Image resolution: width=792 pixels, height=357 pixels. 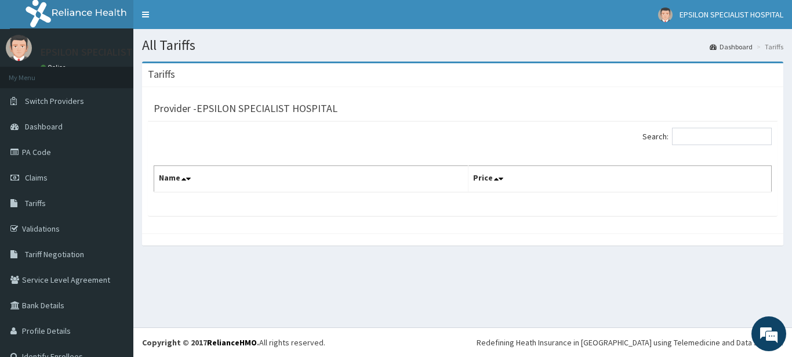 I want to click on a: Dashboard, so click(x=731, y=46).